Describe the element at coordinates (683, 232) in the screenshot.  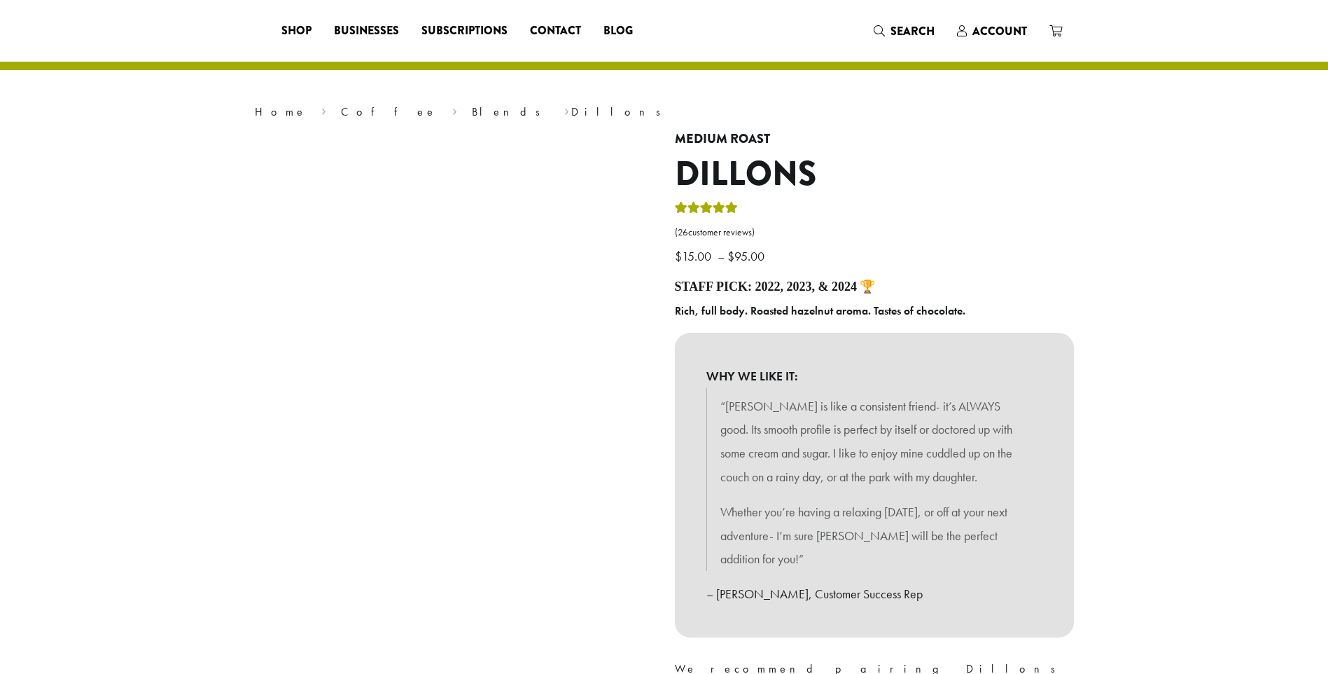
I see `span: 26` at that location.